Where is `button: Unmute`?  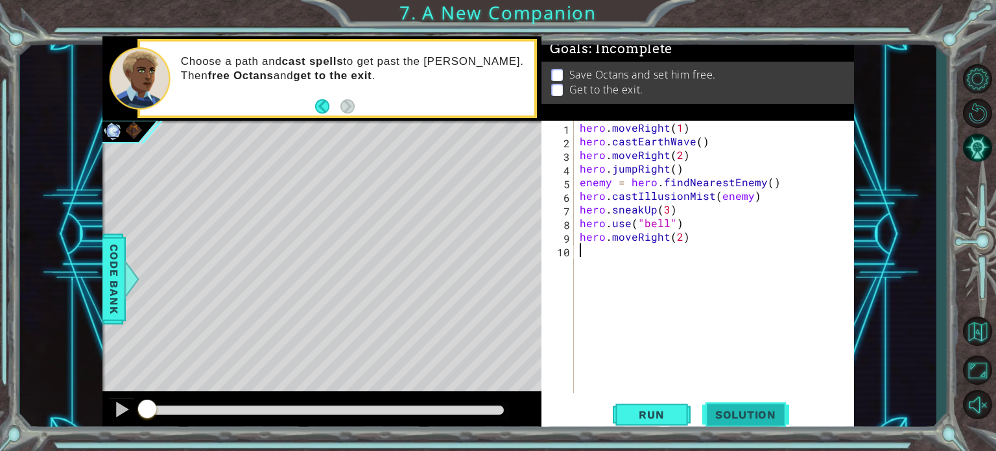 button: Unmute is located at coordinates (977, 404).